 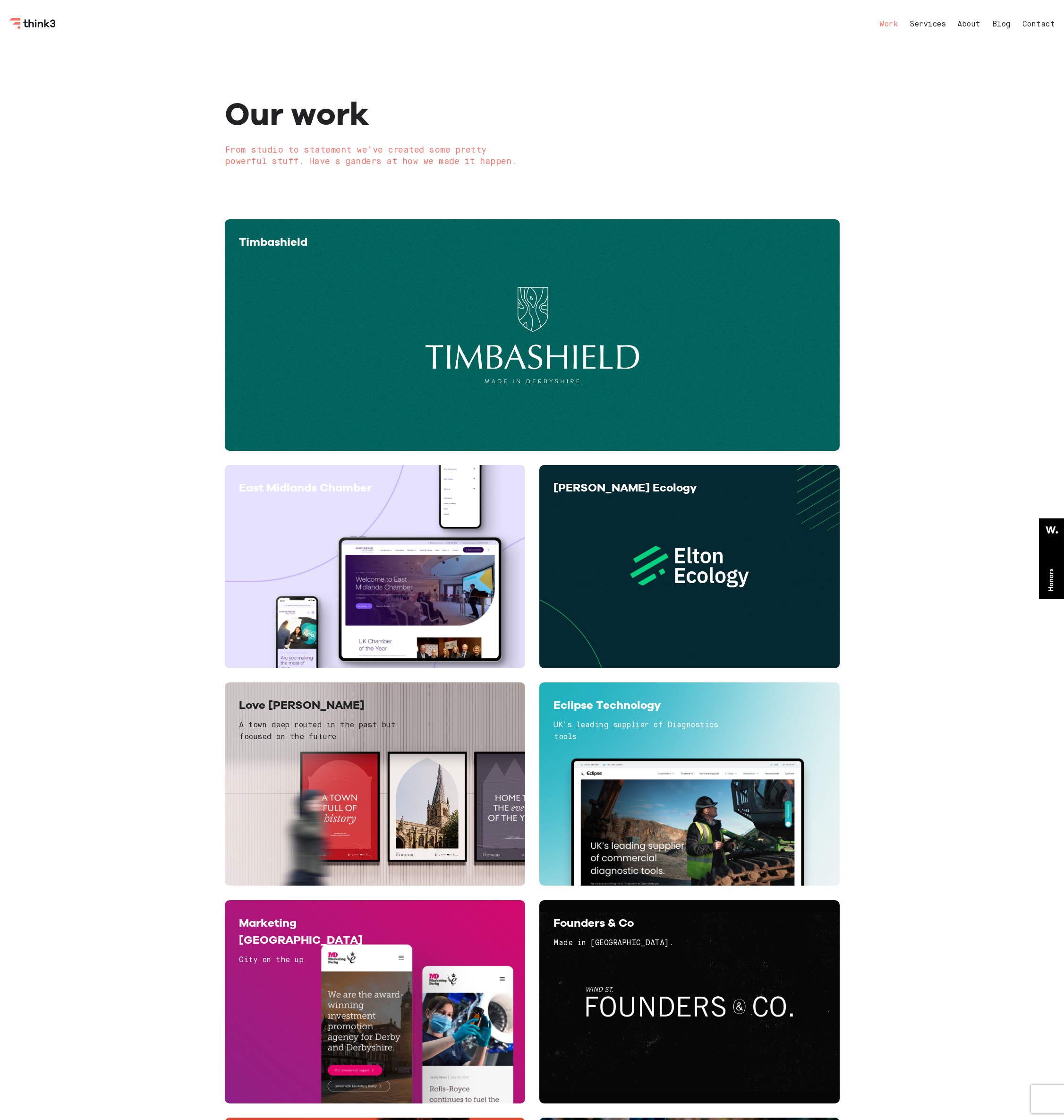 I want to click on h1: Our work, so click(x=375, y=113).